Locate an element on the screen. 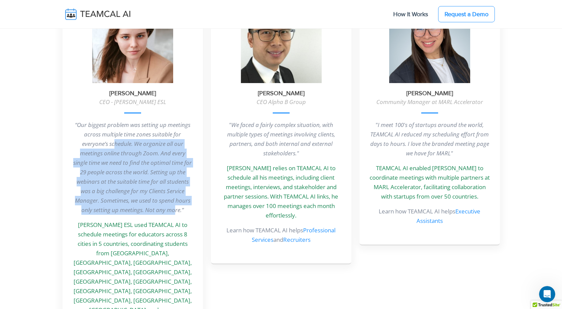  i: "I meet 100's of startups around the world, TEAMCAL AI reduced my scheduling effort from days to ... is located at coordinates (429, 139).